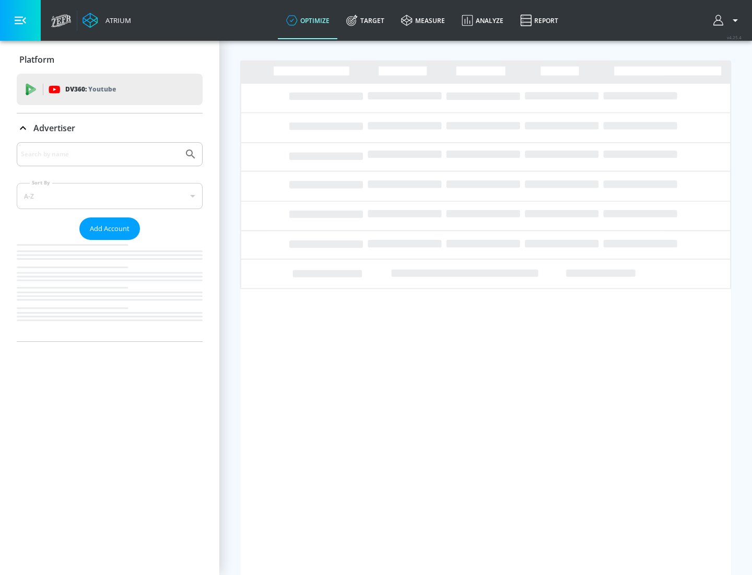 The width and height of the screenshot is (752, 575). Describe the element at coordinates (539, 20) in the screenshot. I see `a: Report` at that location.